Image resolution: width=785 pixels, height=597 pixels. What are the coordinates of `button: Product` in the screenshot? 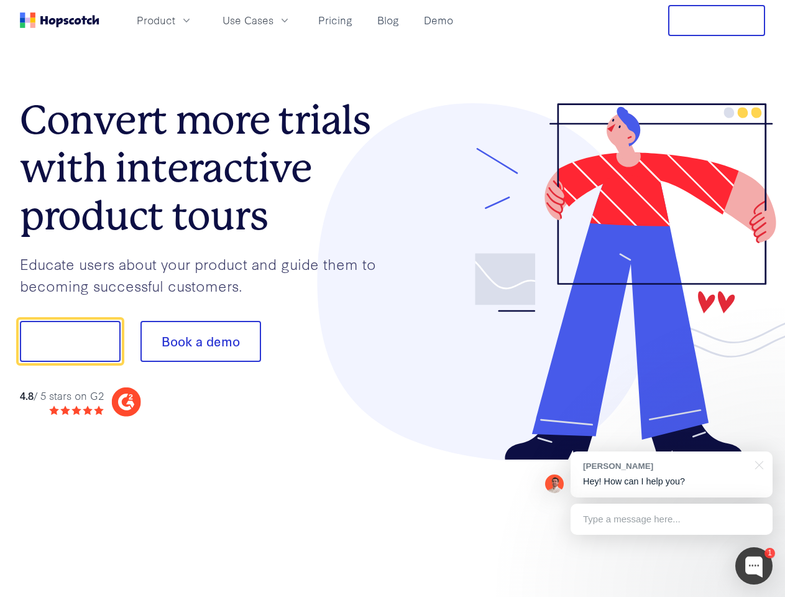 It's located at (165, 20).